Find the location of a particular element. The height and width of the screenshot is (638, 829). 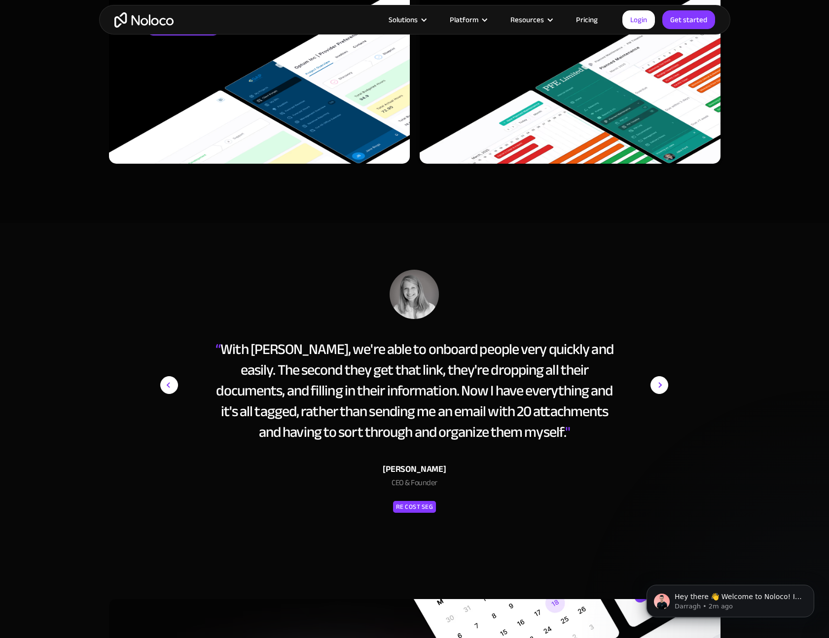

div: 1 of 15 is located at coordinates (414, 392).